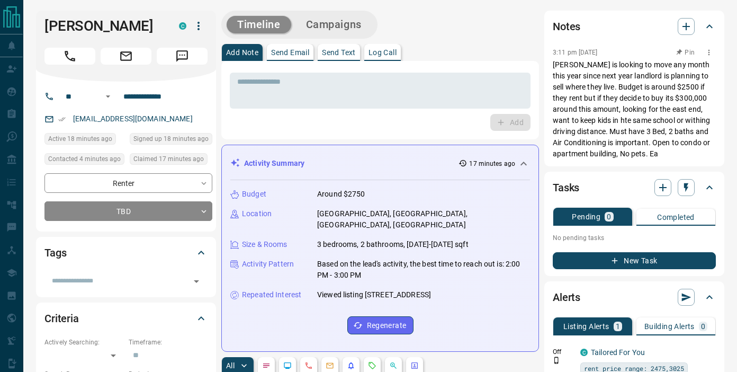 This screenshot has width=737, height=372. I want to click on p: Send Text, so click(339, 52).